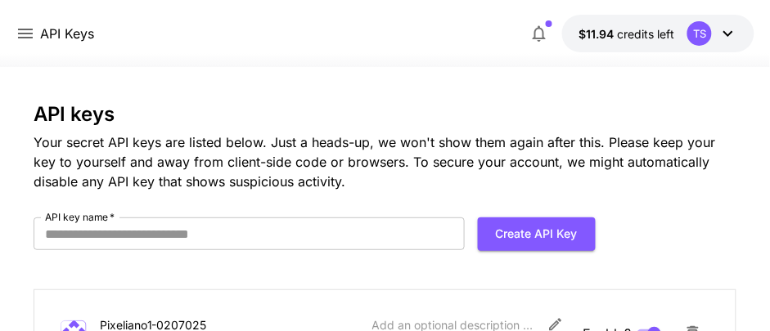 The image size is (770, 331). What do you see at coordinates (658, 34) in the screenshot?
I see `button: $11.94452TS` at bounding box center [658, 34].